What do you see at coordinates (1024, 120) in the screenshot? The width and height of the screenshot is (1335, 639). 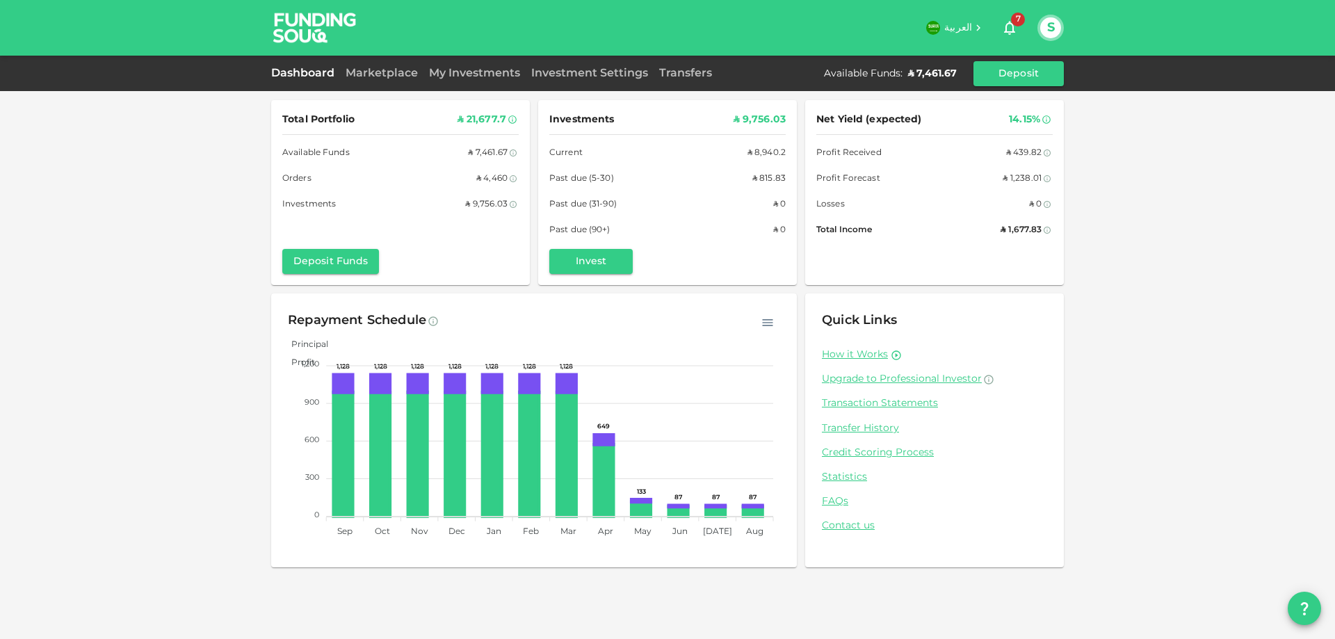 I see `div: 14.15%` at bounding box center [1024, 120].